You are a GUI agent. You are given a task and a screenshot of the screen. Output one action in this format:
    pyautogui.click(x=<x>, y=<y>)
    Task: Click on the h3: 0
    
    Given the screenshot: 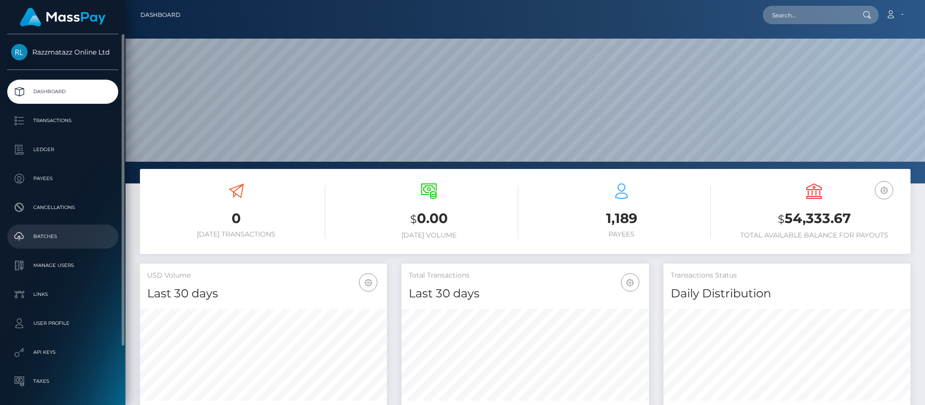 What is the action you would take?
    pyautogui.click(x=236, y=218)
    